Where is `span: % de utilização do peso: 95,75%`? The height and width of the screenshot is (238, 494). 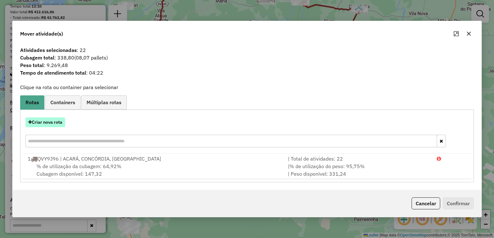 span: % de utilização do peso: 95,75% is located at coordinates (327, 166).